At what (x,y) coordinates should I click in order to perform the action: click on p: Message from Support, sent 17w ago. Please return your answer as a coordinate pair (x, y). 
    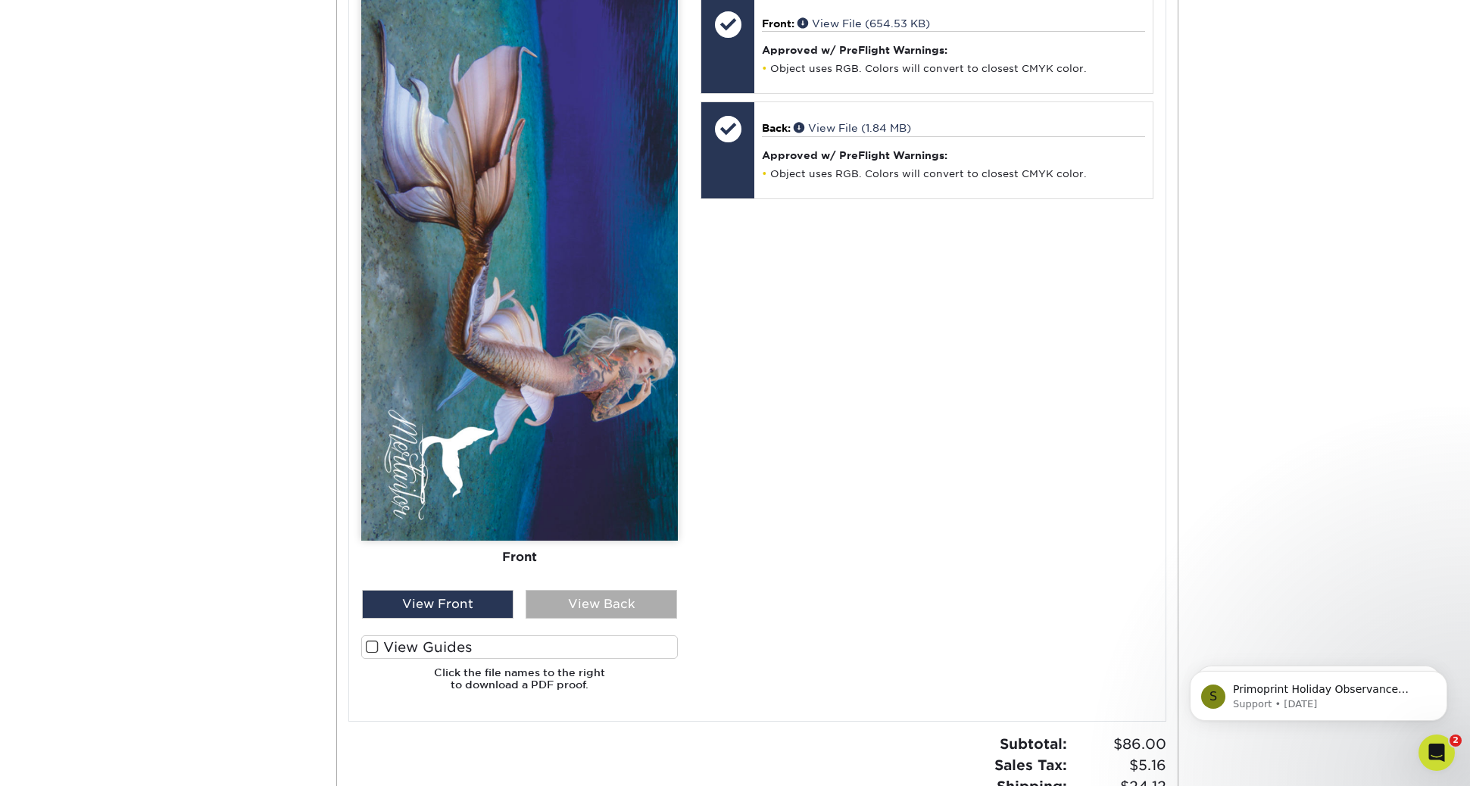
    Looking at the image, I should click on (164, 65).